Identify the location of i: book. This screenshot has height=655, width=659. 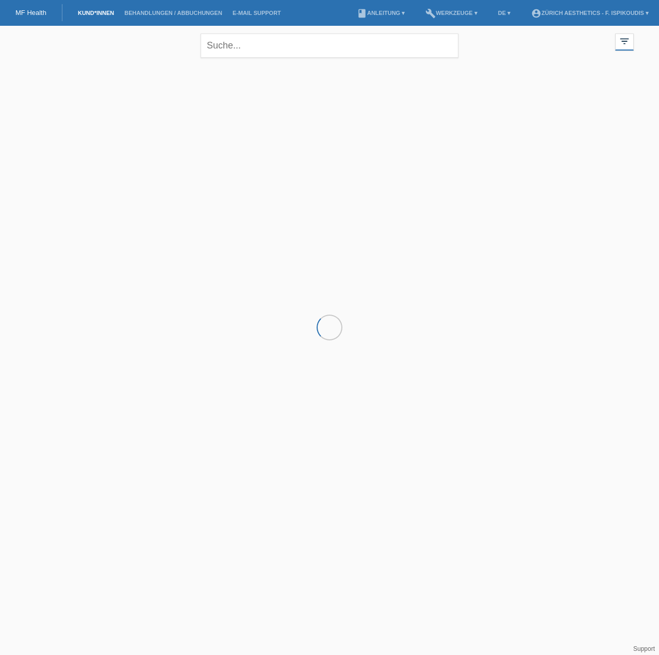
(362, 13).